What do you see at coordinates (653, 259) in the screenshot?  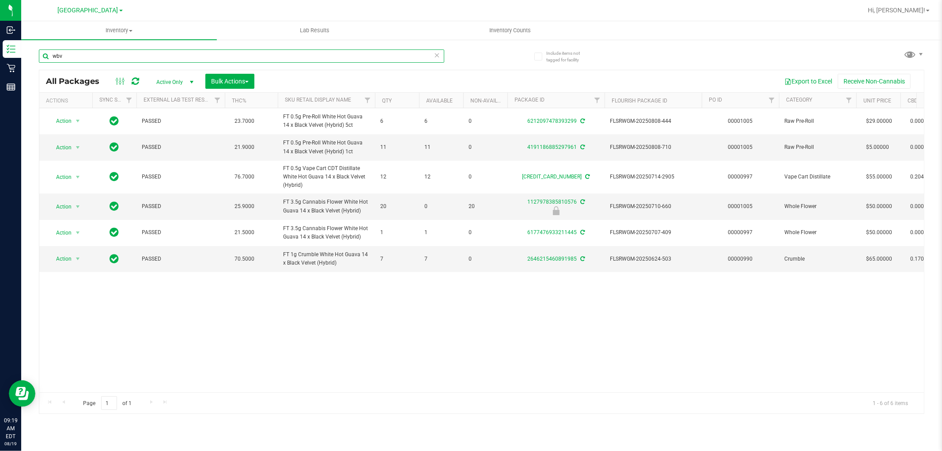 I see `span: FLSRWGM-20250624-503` at bounding box center [653, 259].